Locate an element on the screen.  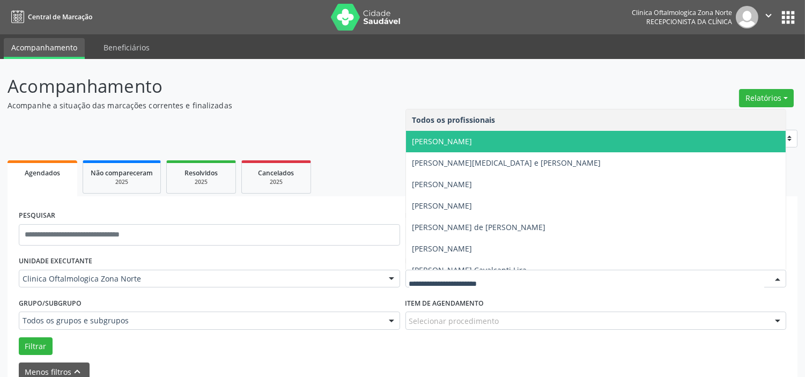
a: Acompanhamento is located at coordinates (44, 48).